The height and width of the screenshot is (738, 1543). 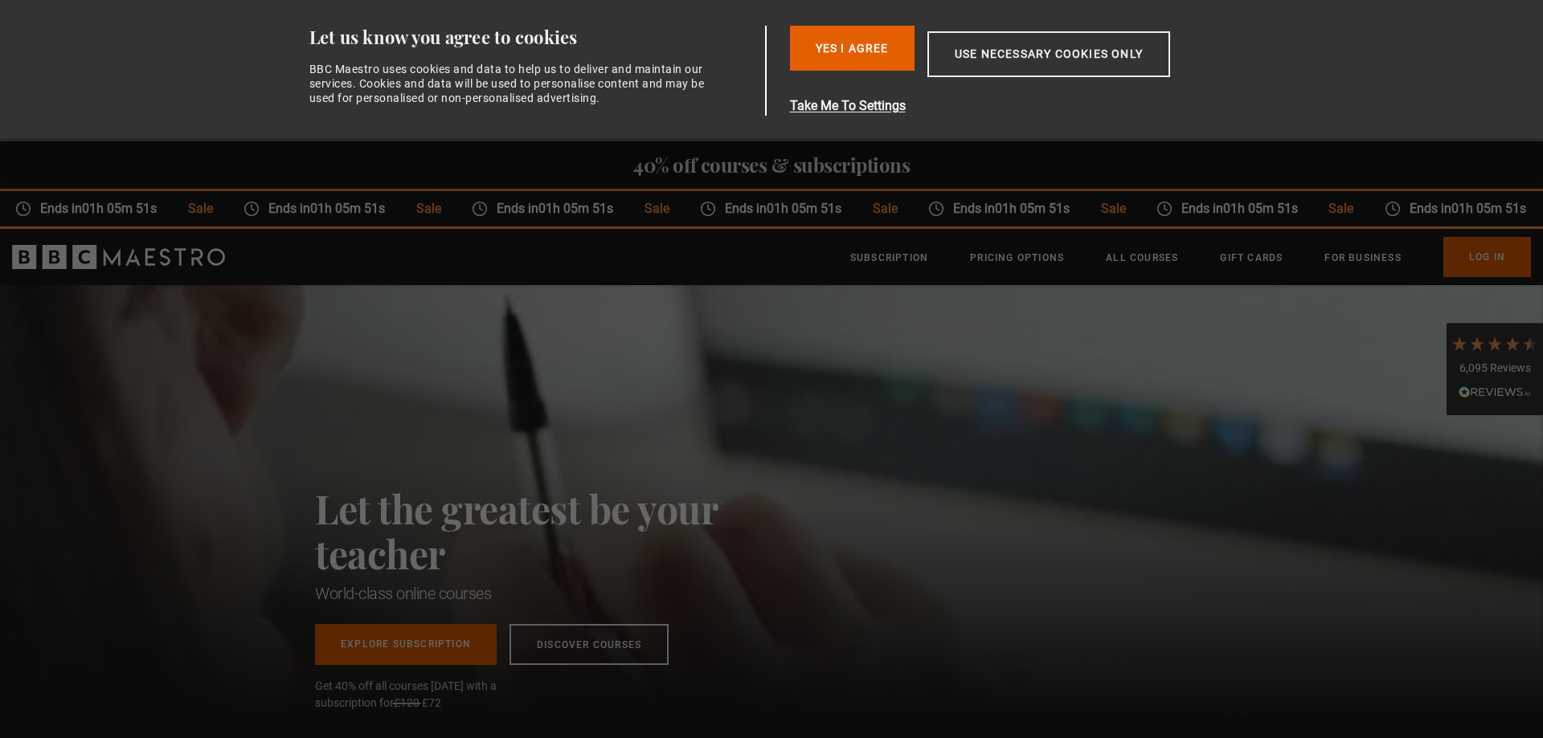 What do you see at coordinates (1142, 258) in the screenshot?
I see `a: All Courses` at bounding box center [1142, 258].